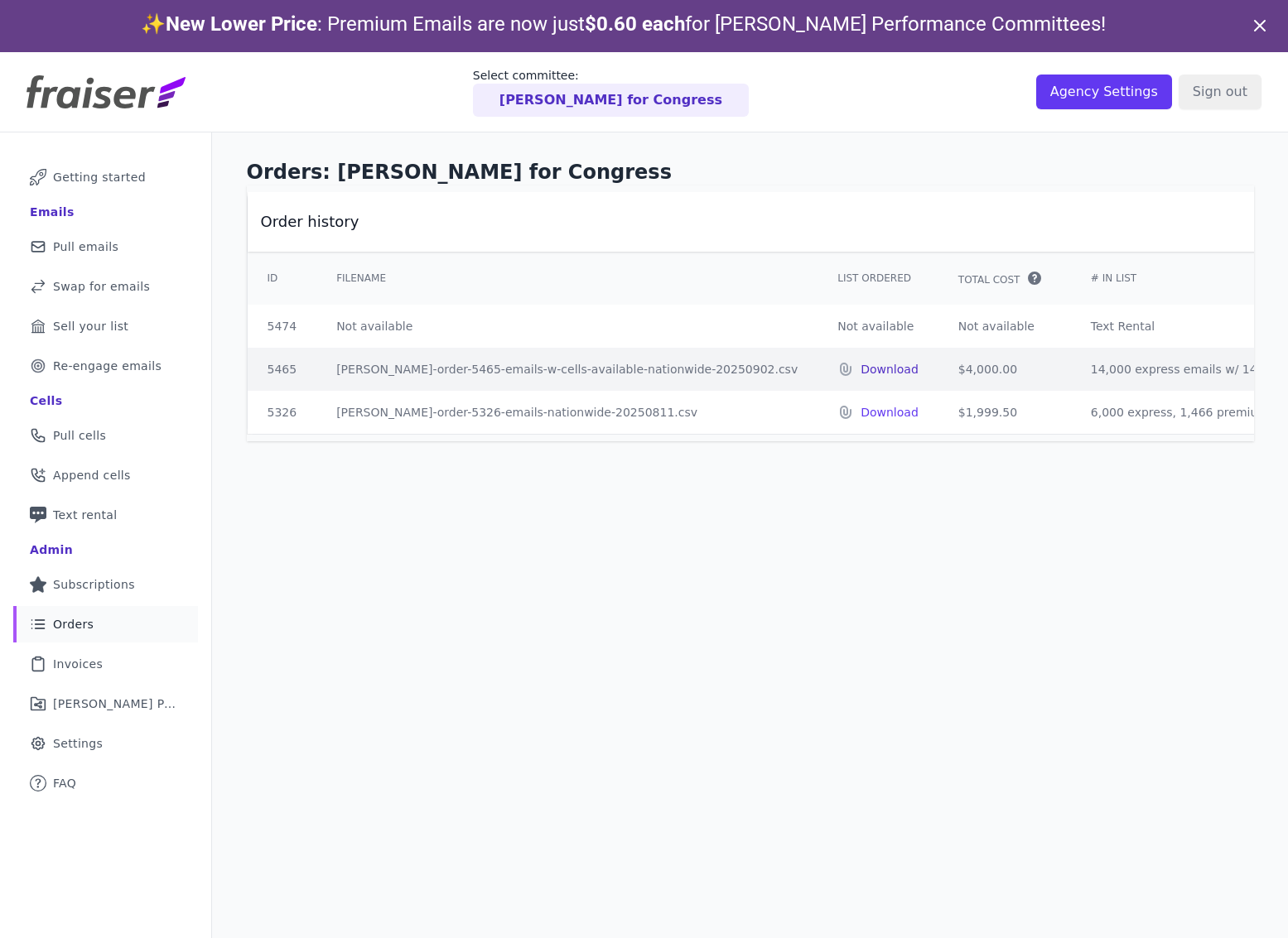  Describe the element at coordinates (52, 212) in the screenshot. I see `div: Emails` at that location.